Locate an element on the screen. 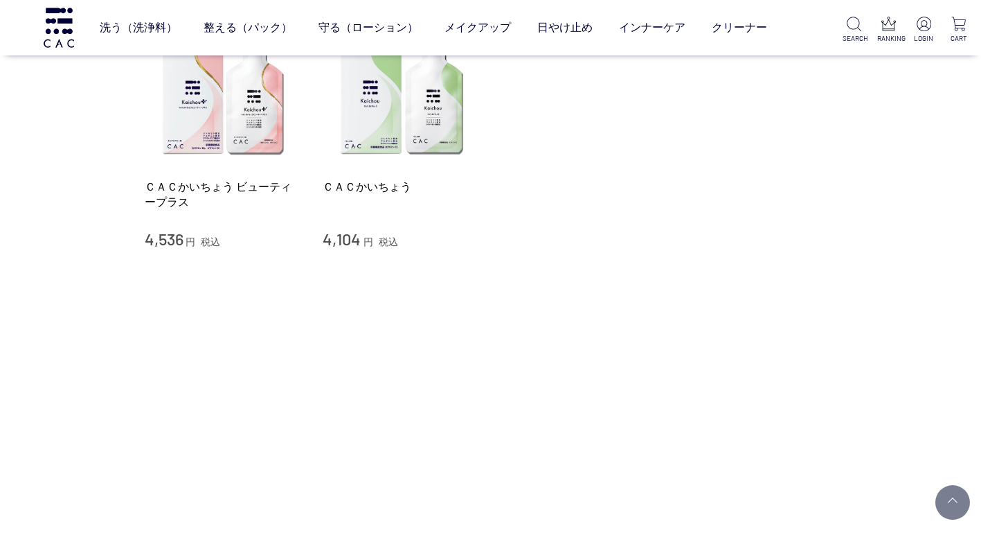  a: LOGIN is located at coordinates (924, 30).